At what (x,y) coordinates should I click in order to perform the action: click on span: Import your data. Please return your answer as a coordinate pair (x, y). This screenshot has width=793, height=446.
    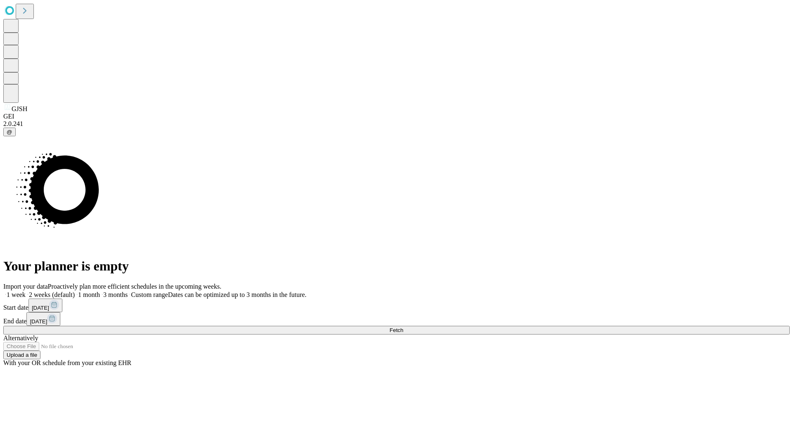
    Looking at the image, I should click on (26, 286).